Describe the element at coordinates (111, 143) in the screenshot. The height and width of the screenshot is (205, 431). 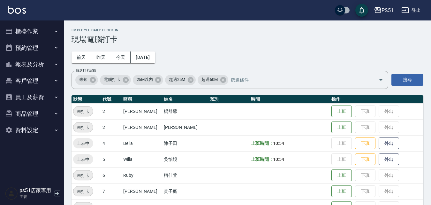
I see `td: 4` at that location.